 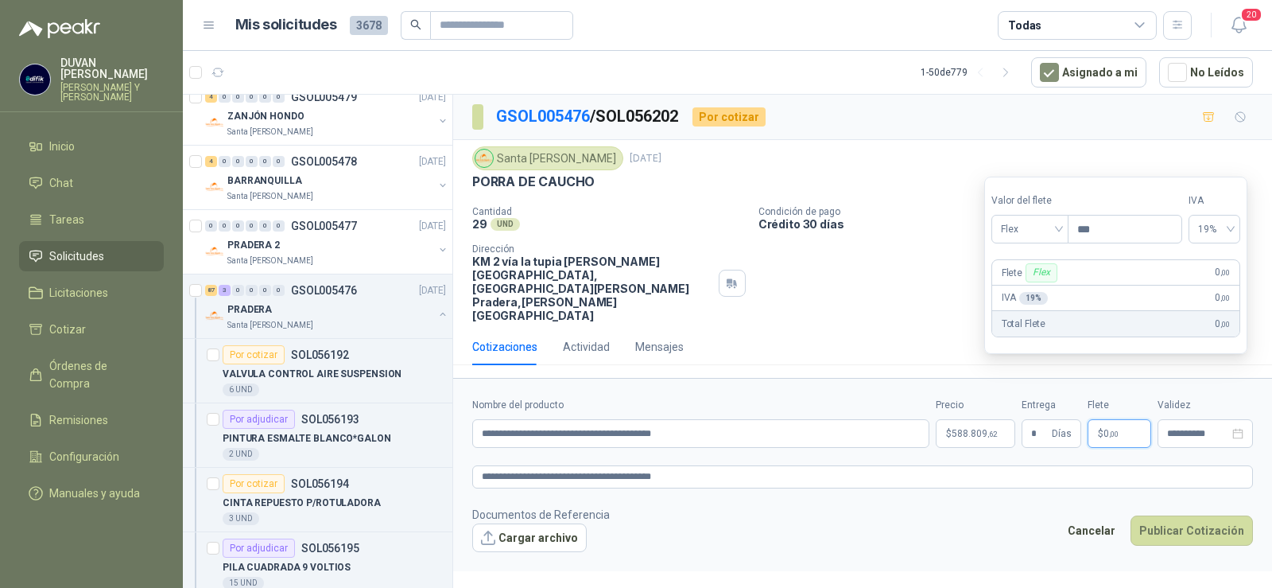 I want to click on div: UND, so click(x=505, y=224).